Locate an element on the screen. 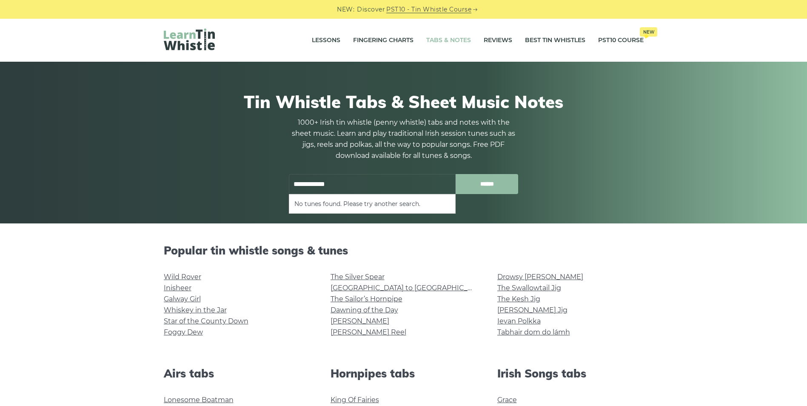  a: Best Tin Whistles is located at coordinates (555, 40).